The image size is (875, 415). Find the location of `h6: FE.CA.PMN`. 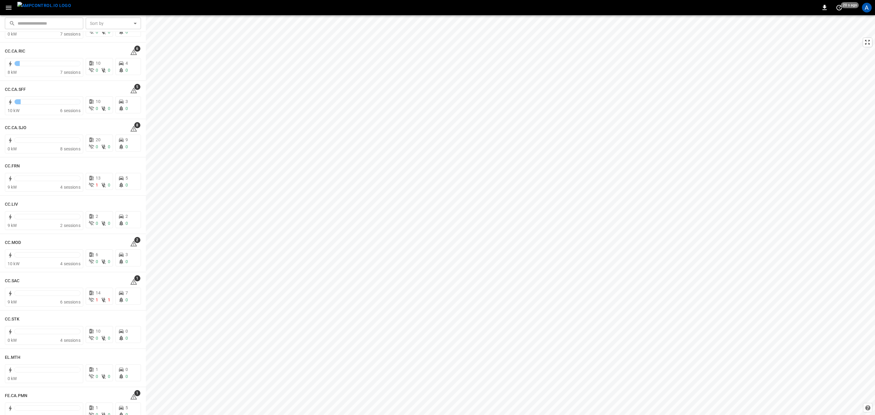

h6: FE.CA.PMN is located at coordinates (16, 396).